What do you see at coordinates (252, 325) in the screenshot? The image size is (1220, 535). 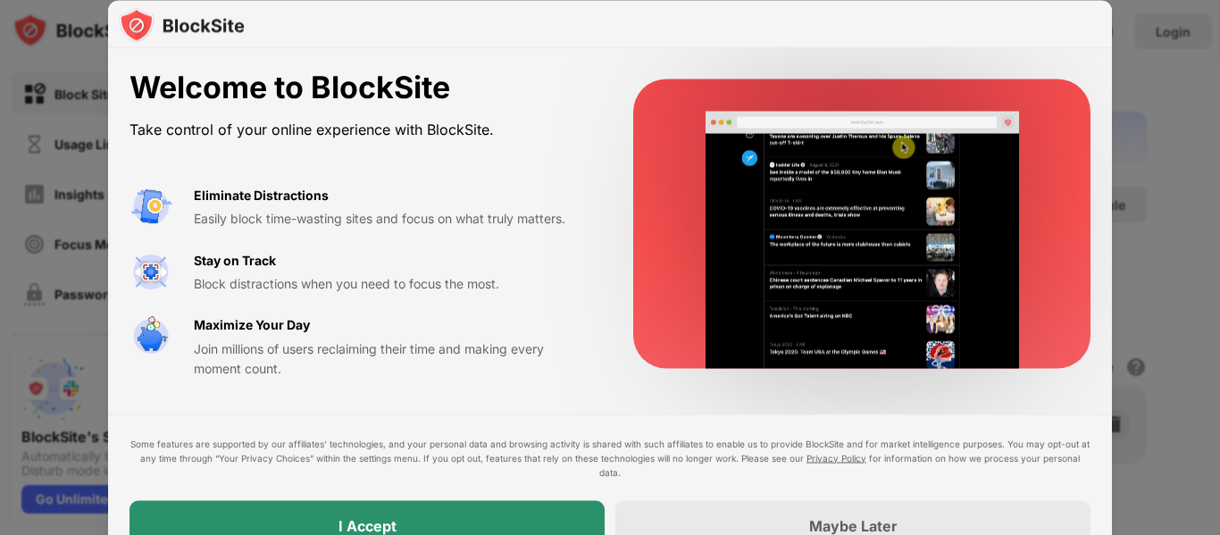 I see `div: Maximize Your Day` at bounding box center [252, 325].